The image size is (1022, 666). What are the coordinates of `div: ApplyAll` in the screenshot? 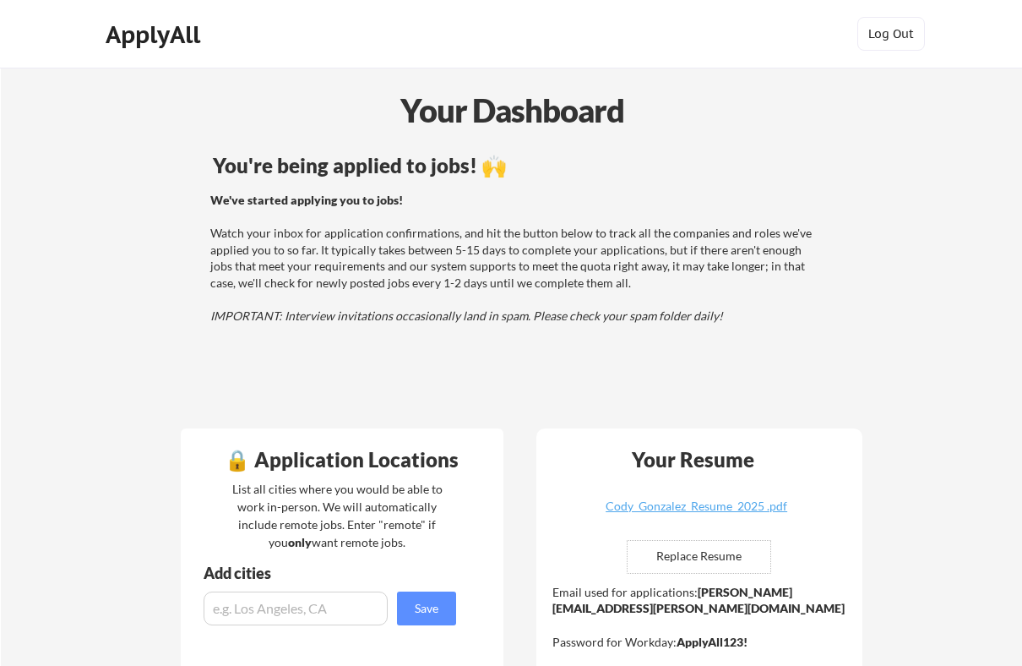 It's located at (155, 35).